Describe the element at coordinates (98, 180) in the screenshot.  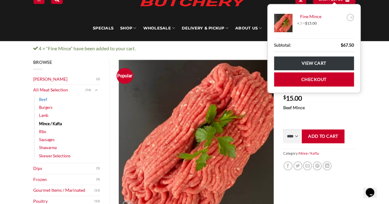
I see `span: (9)` at that location.